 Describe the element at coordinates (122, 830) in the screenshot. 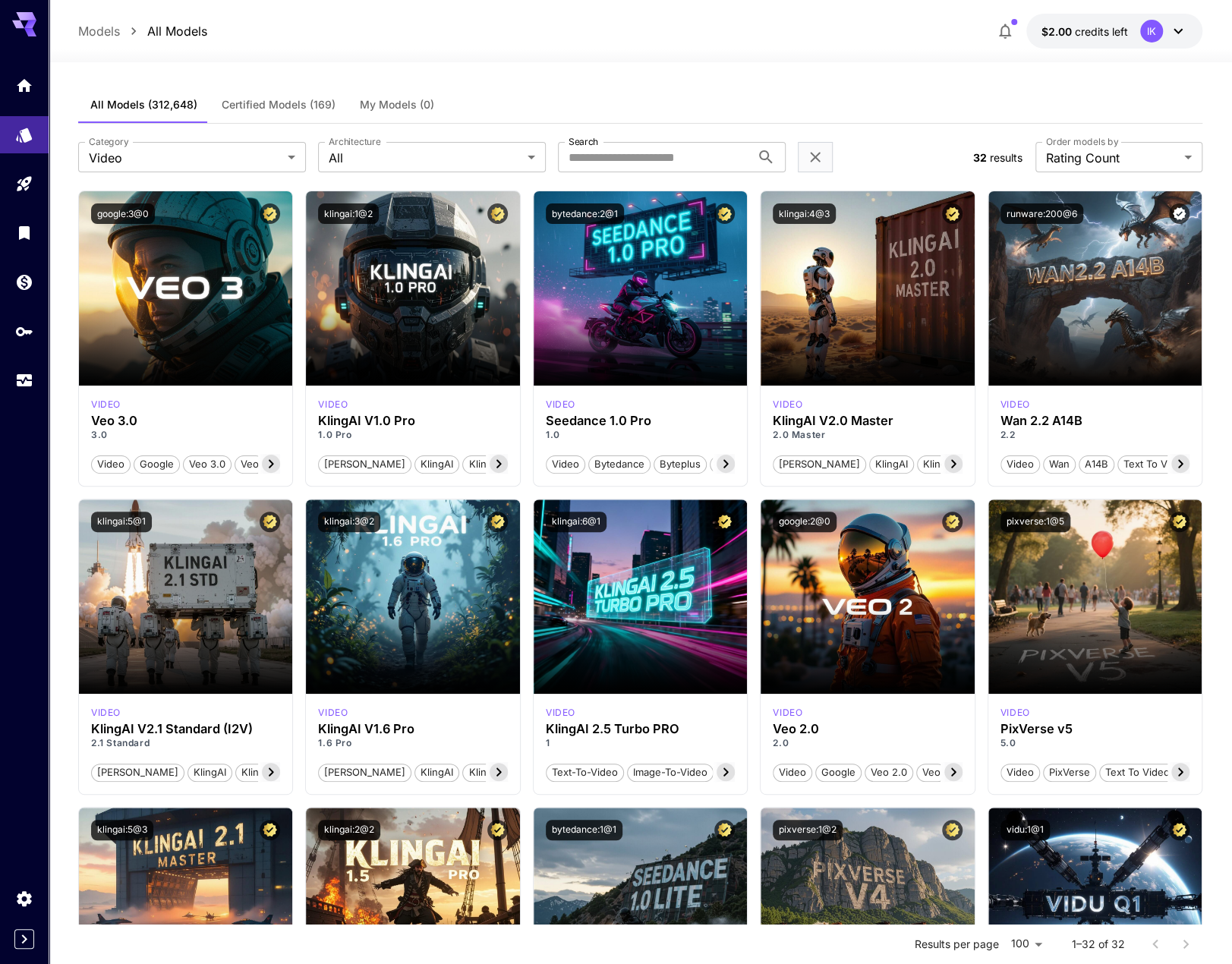

I see `button: klingai:5@3` at that location.